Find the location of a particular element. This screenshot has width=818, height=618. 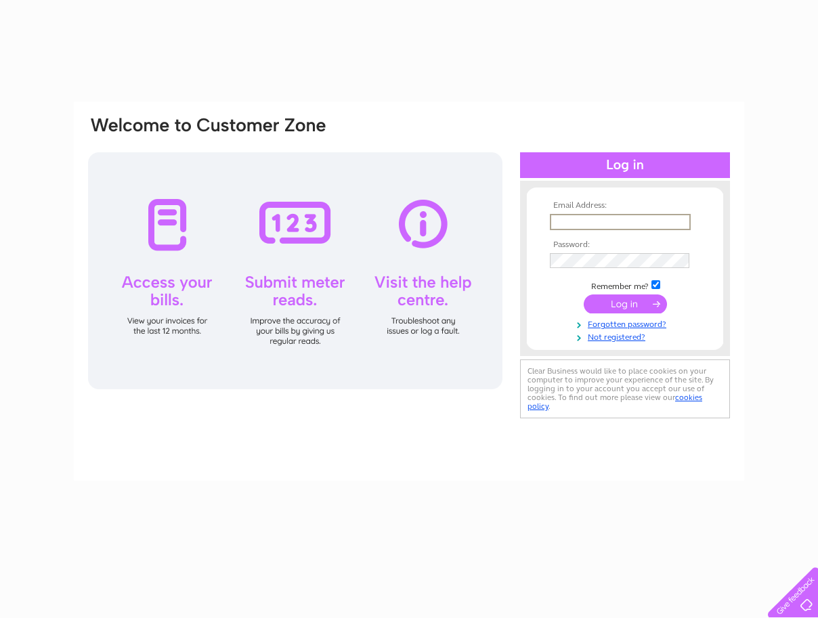

a: Forgotten password? is located at coordinates (626, 323).